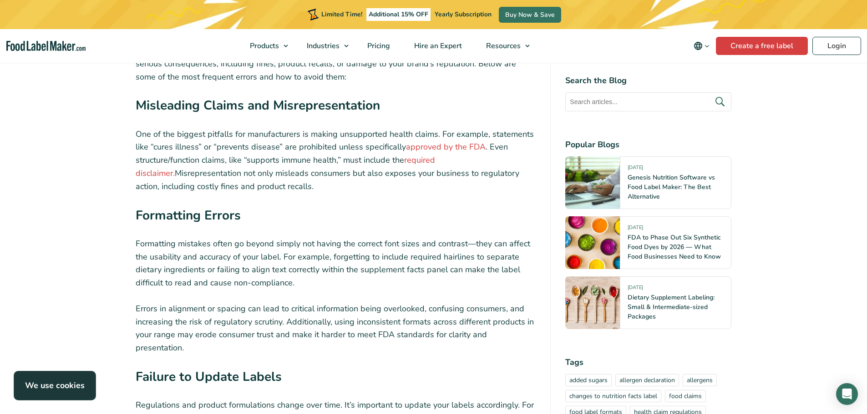 This screenshot has height=414, width=867. What do you see at coordinates (648, 145) in the screenshot?
I see `h4: Popular Blogs` at bounding box center [648, 145].